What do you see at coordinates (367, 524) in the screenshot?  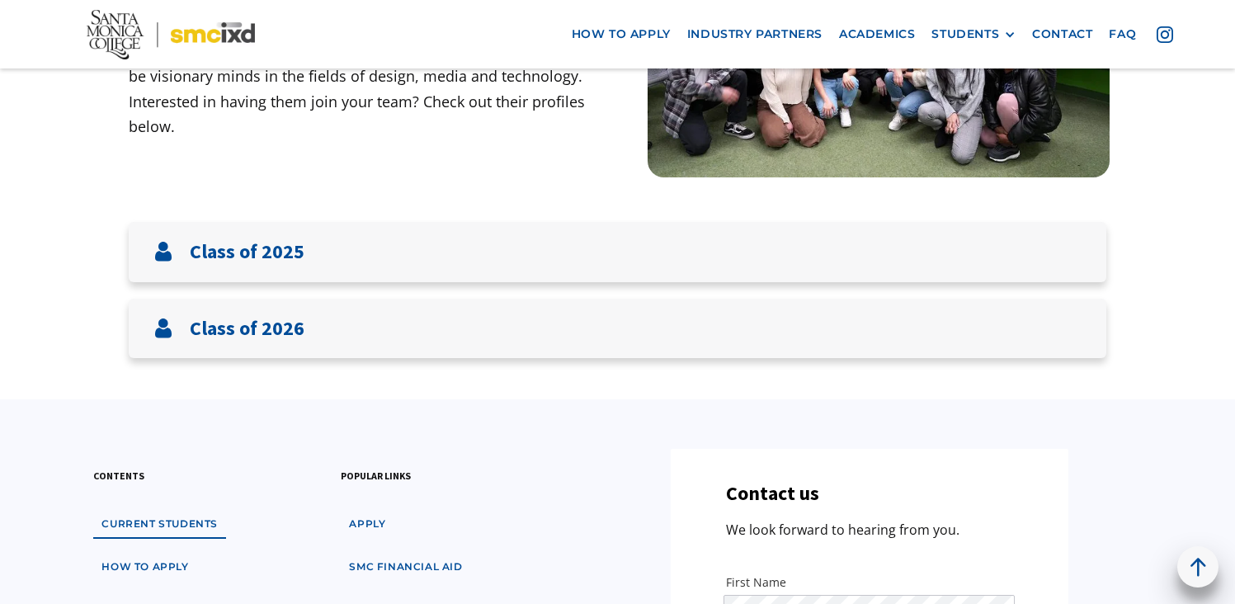 I see `a: apply` at bounding box center [367, 524].